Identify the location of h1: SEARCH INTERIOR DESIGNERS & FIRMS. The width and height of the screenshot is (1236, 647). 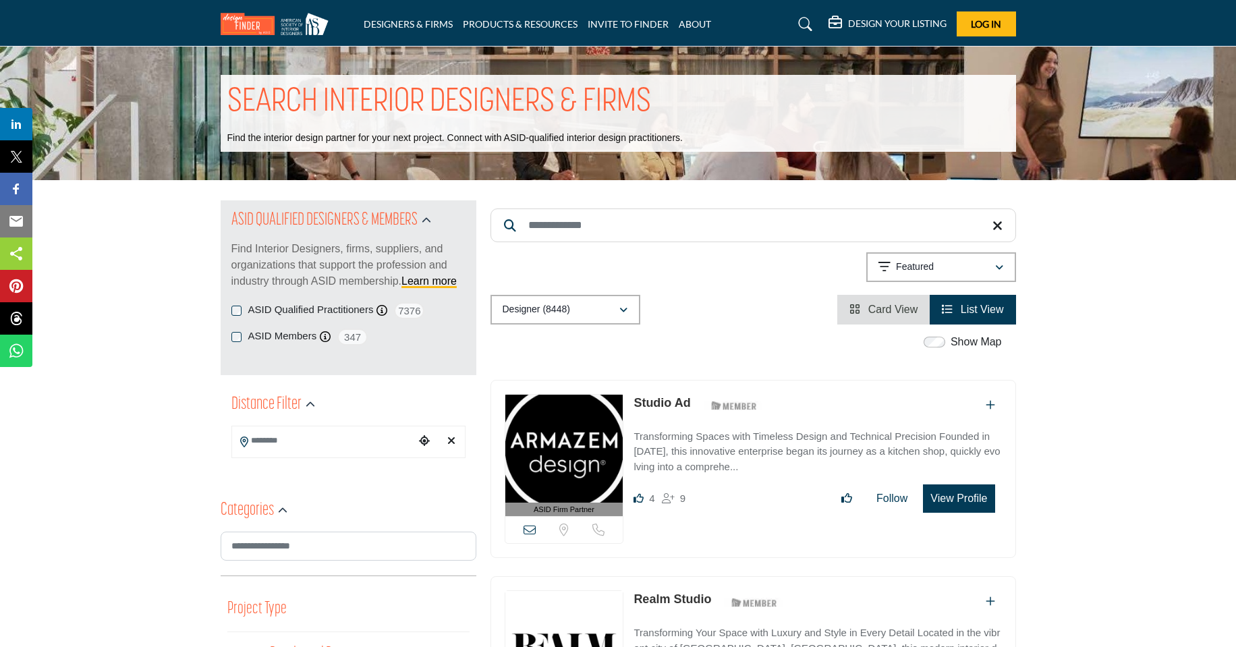
(439, 103).